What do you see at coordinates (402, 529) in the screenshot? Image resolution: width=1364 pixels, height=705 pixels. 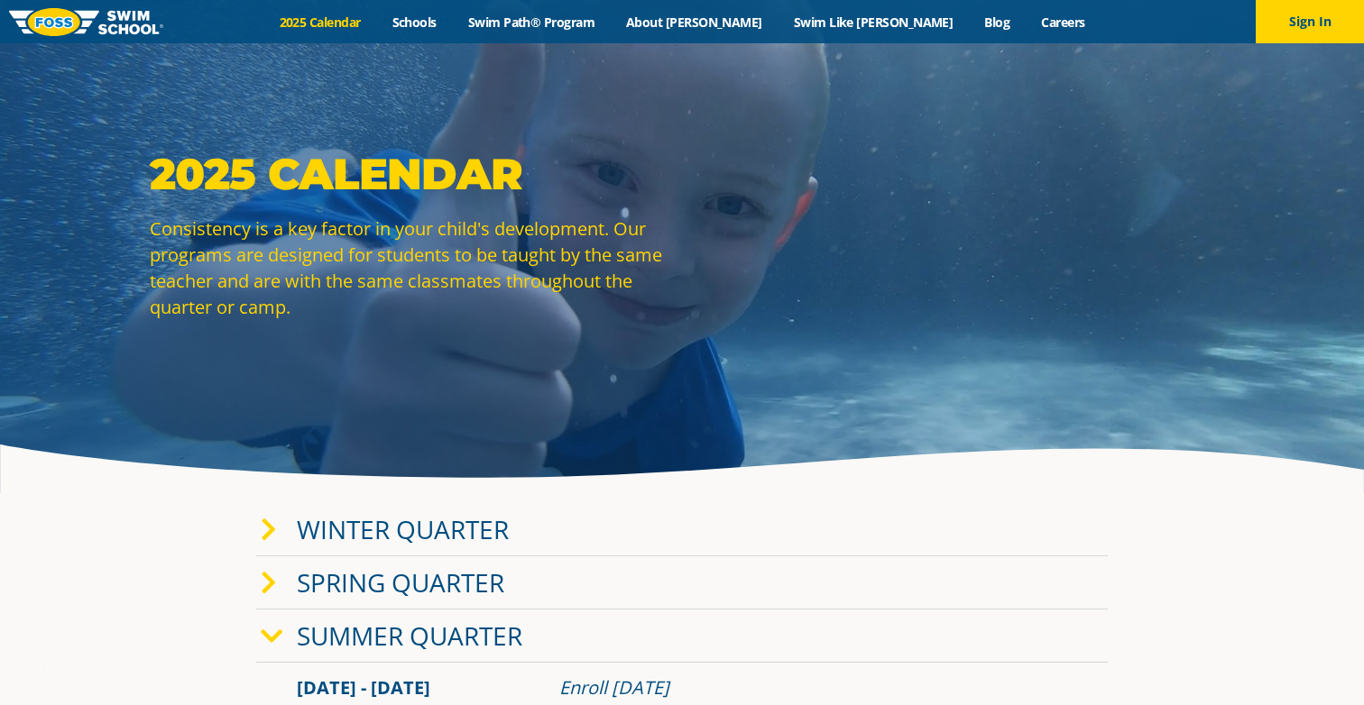 I see `a: Winter Quarter` at bounding box center [402, 529].